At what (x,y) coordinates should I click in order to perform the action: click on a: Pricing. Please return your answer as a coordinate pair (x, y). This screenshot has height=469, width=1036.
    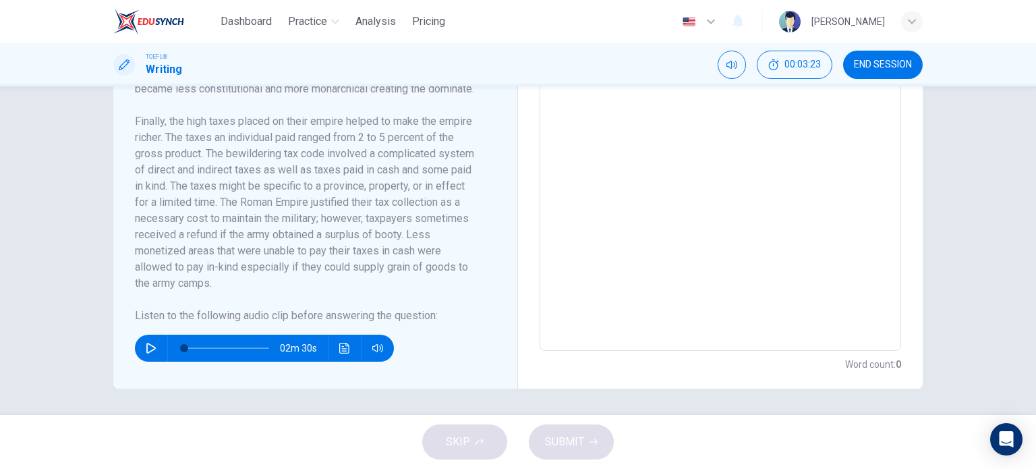
    Looking at the image, I should click on (428, 22).